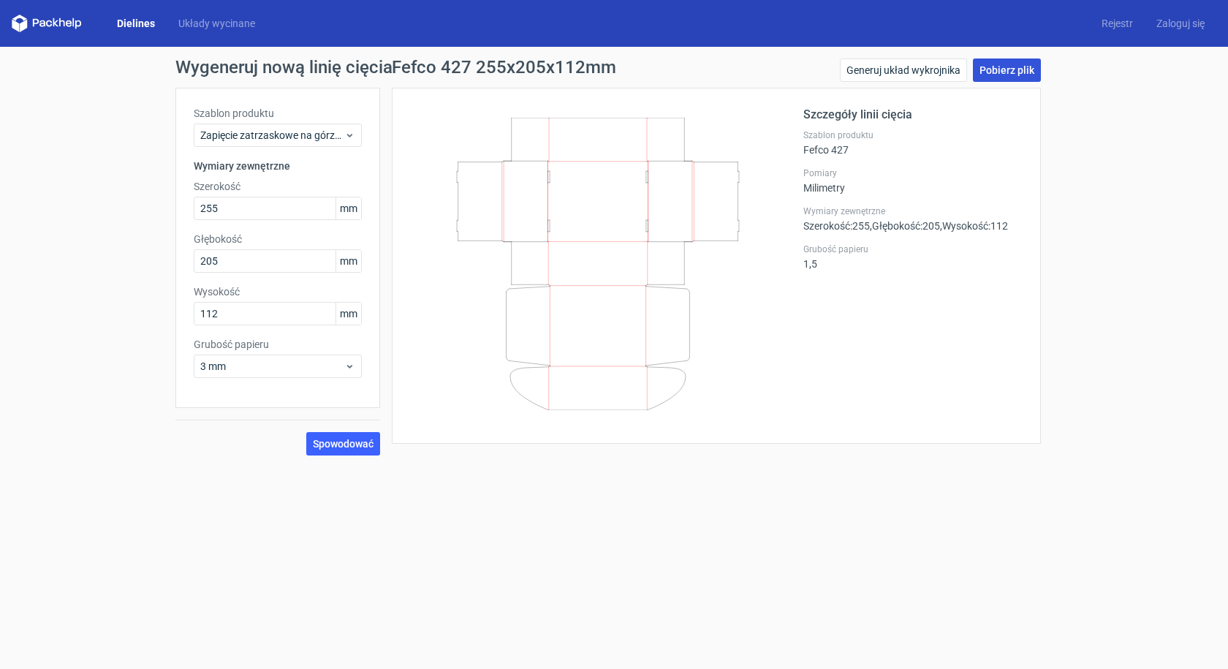 The image size is (1228, 669). Describe the element at coordinates (904, 70) in the screenshot. I see `a: Generuj układ wykrojnika` at that location.